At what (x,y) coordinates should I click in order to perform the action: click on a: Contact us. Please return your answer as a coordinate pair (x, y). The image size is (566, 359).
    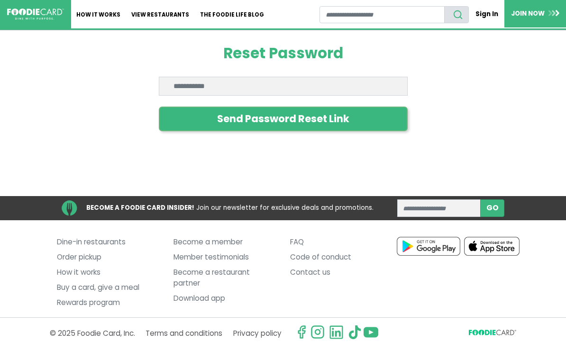
    Looking at the image, I should click on (341, 273).